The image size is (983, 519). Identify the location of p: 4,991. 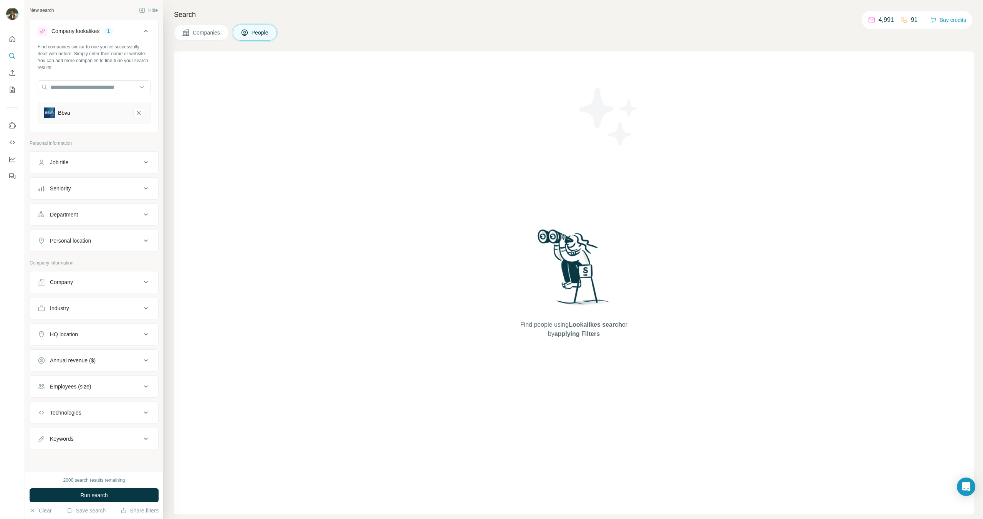
(887, 20).